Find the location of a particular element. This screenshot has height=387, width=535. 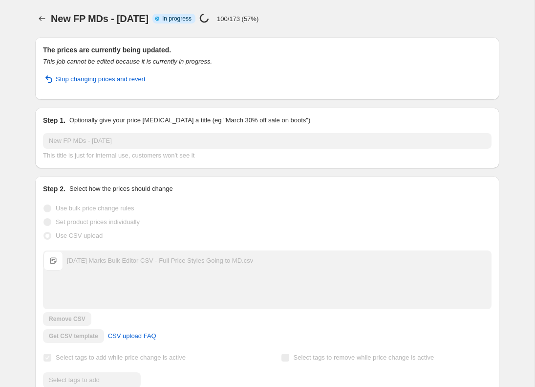

span: CSV upload FAQ is located at coordinates (132, 336).